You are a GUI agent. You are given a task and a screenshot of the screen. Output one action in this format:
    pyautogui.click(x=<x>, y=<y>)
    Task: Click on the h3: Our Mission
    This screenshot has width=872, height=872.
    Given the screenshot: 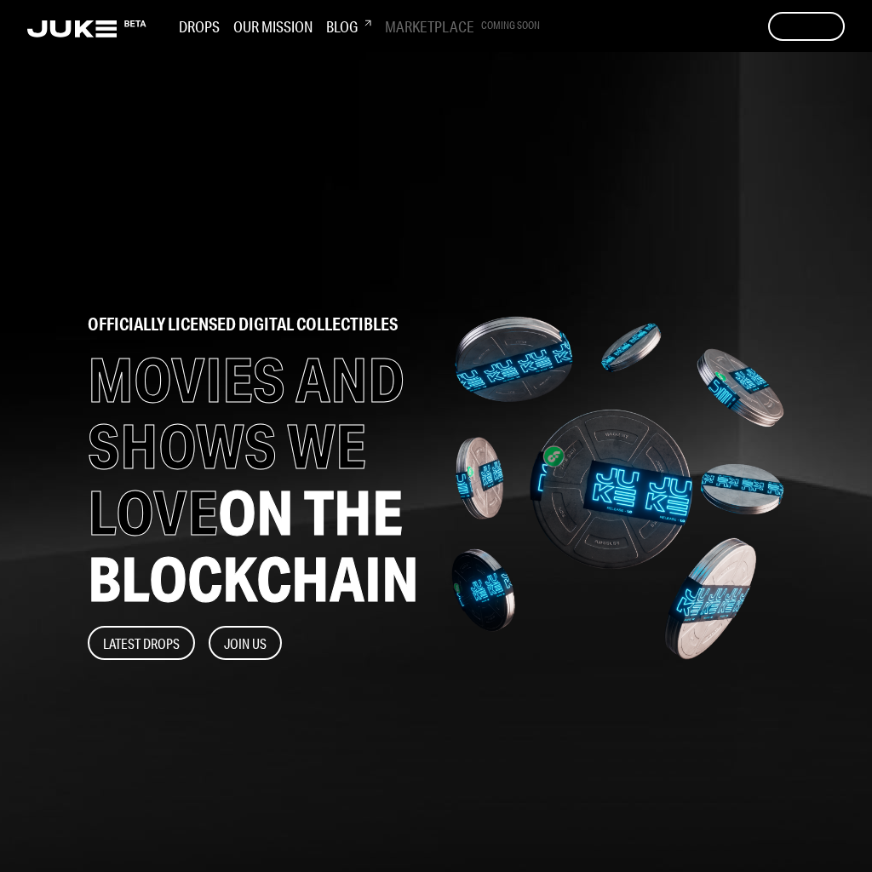 What is the action you would take?
    pyautogui.click(x=272, y=26)
    